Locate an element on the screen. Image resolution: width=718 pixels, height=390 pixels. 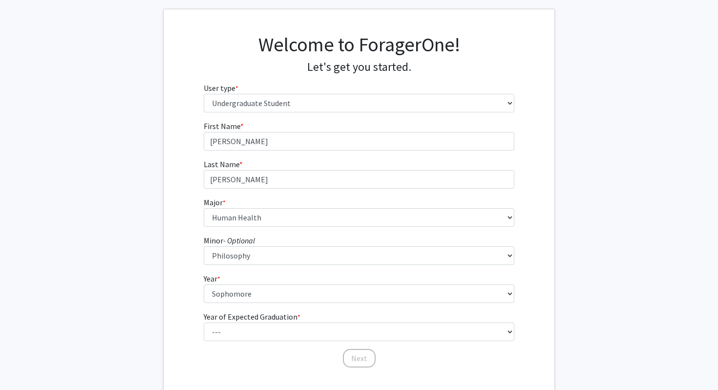
i: - Optional is located at coordinates (239, 240).